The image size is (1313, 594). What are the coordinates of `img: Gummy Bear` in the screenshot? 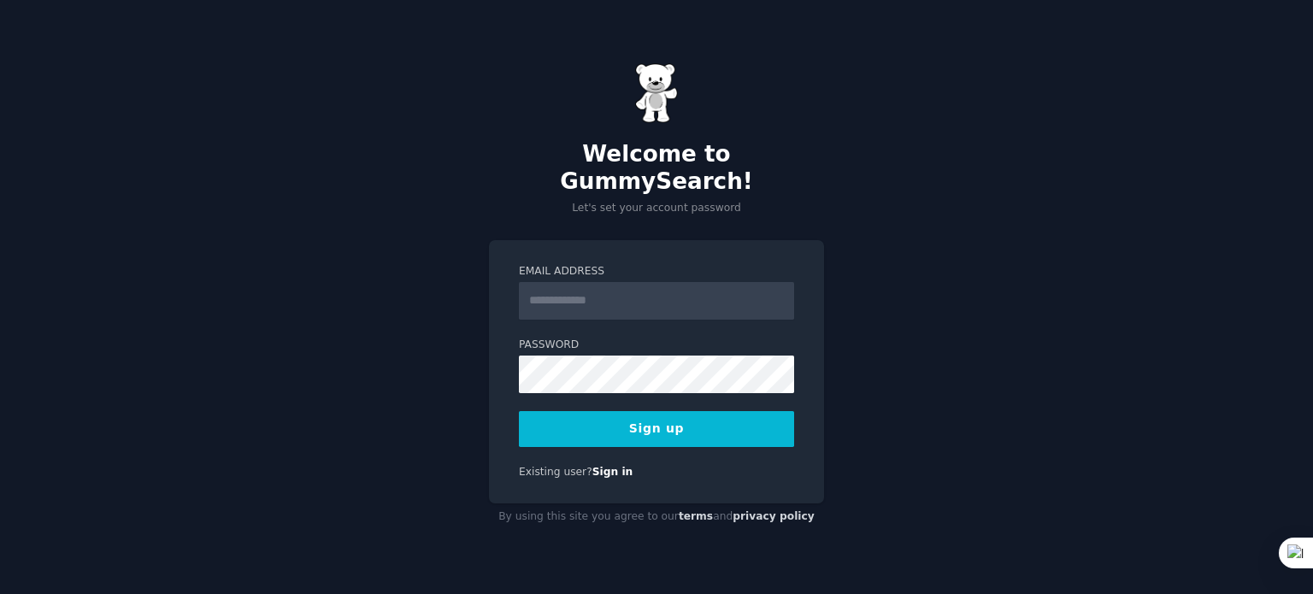 It's located at (657, 93).